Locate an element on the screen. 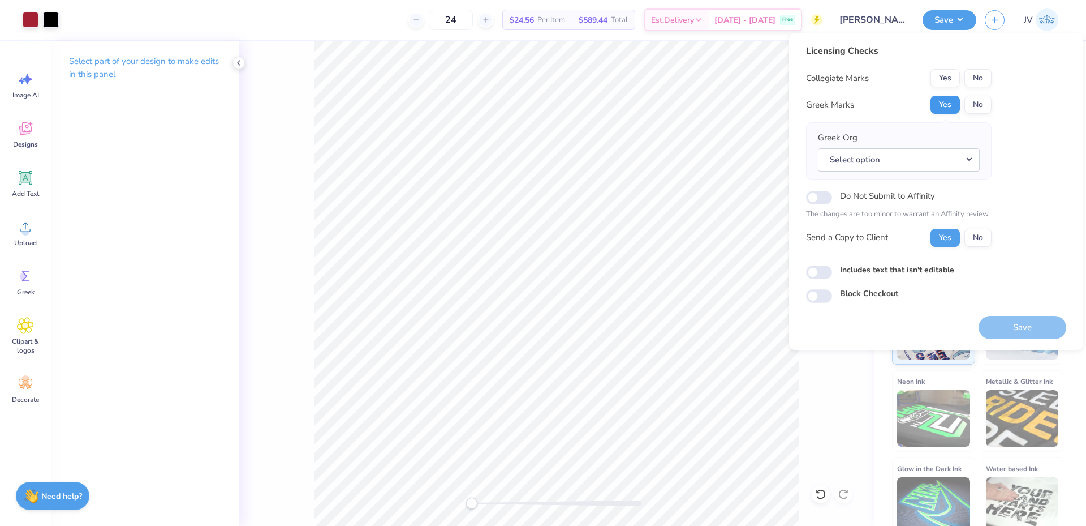 Image resolution: width=1086 pixels, height=526 pixels. span: Water based Ink is located at coordinates (1012, 468).